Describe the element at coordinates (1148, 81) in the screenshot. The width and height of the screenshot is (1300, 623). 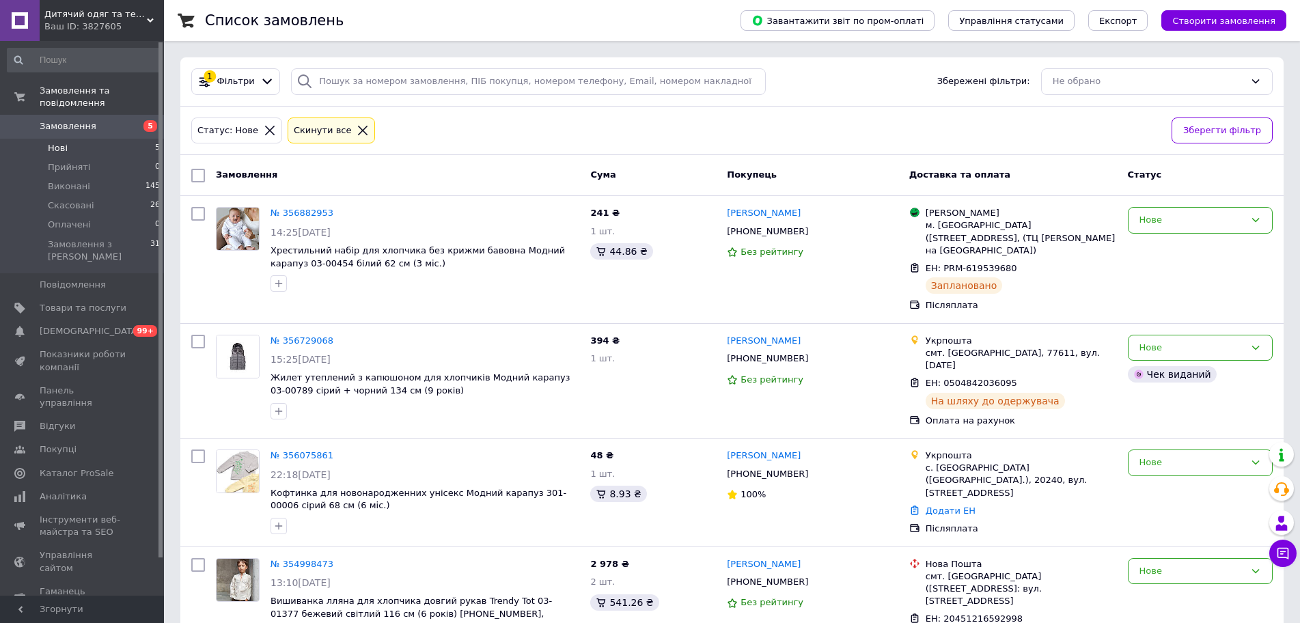
I see `div: Не обрано` at that location.